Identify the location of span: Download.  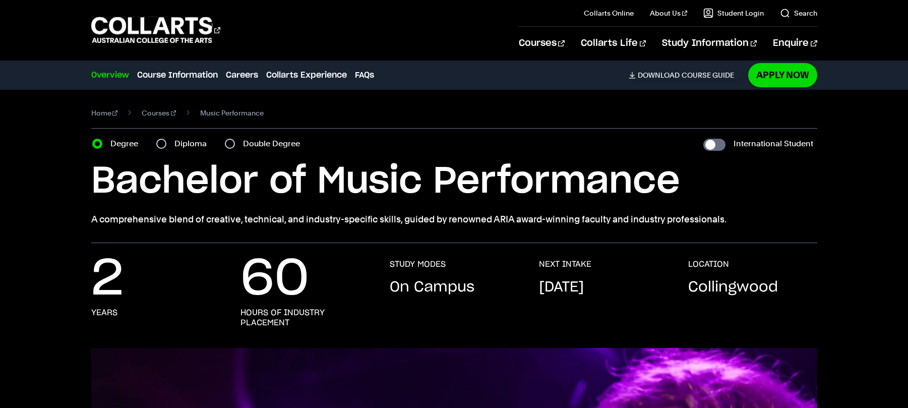
(659, 75).